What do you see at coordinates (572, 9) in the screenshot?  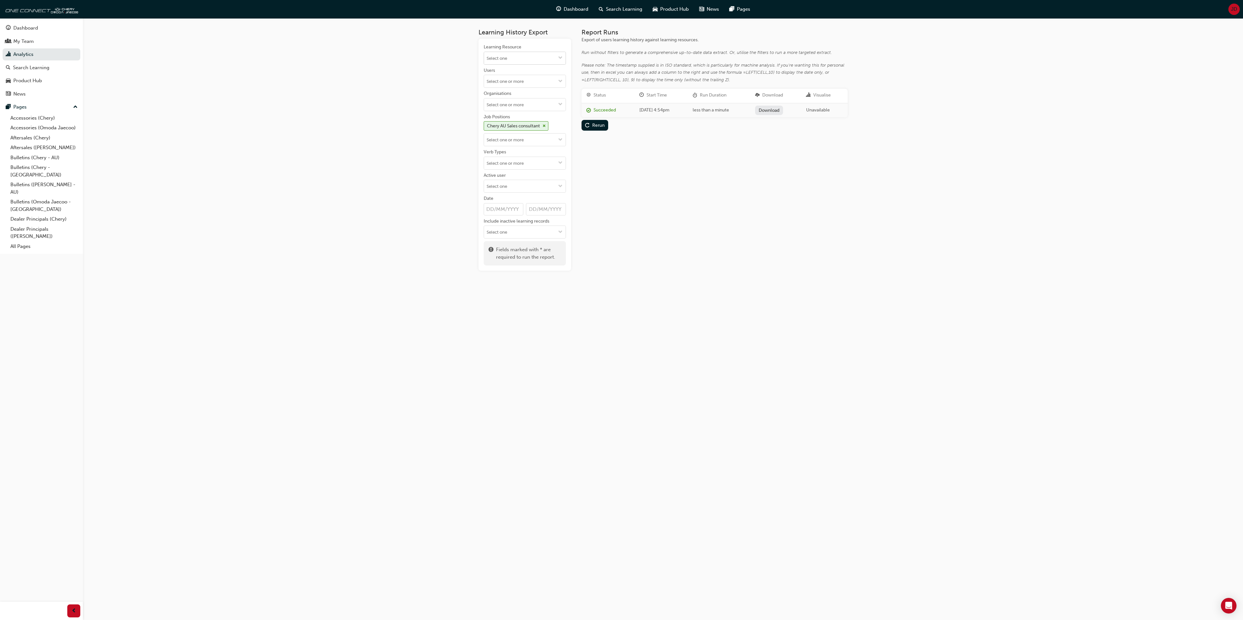 I see `a: guage-iconDashboard` at bounding box center [572, 9].